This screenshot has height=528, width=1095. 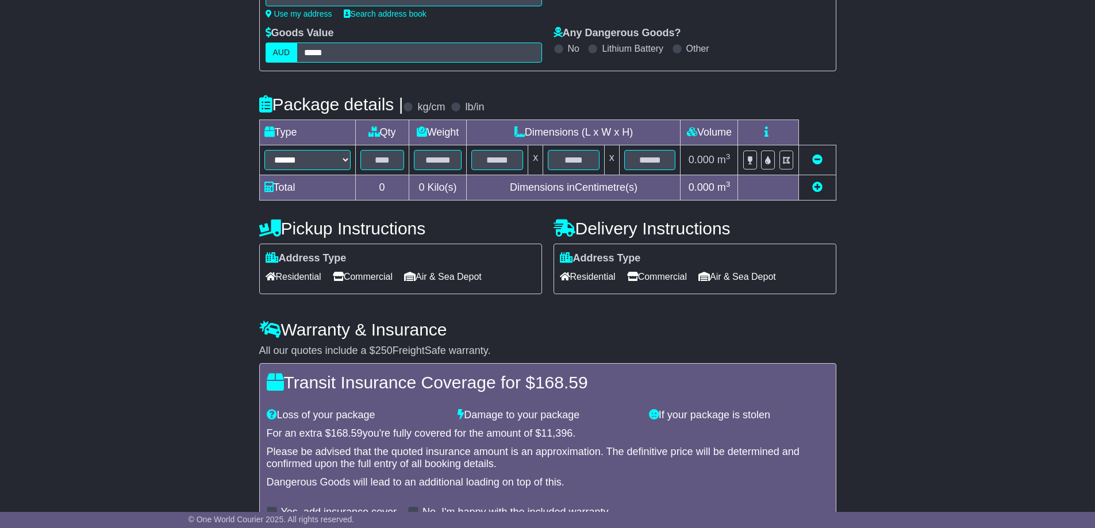 I want to click on a: Remove this item, so click(x=818, y=160).